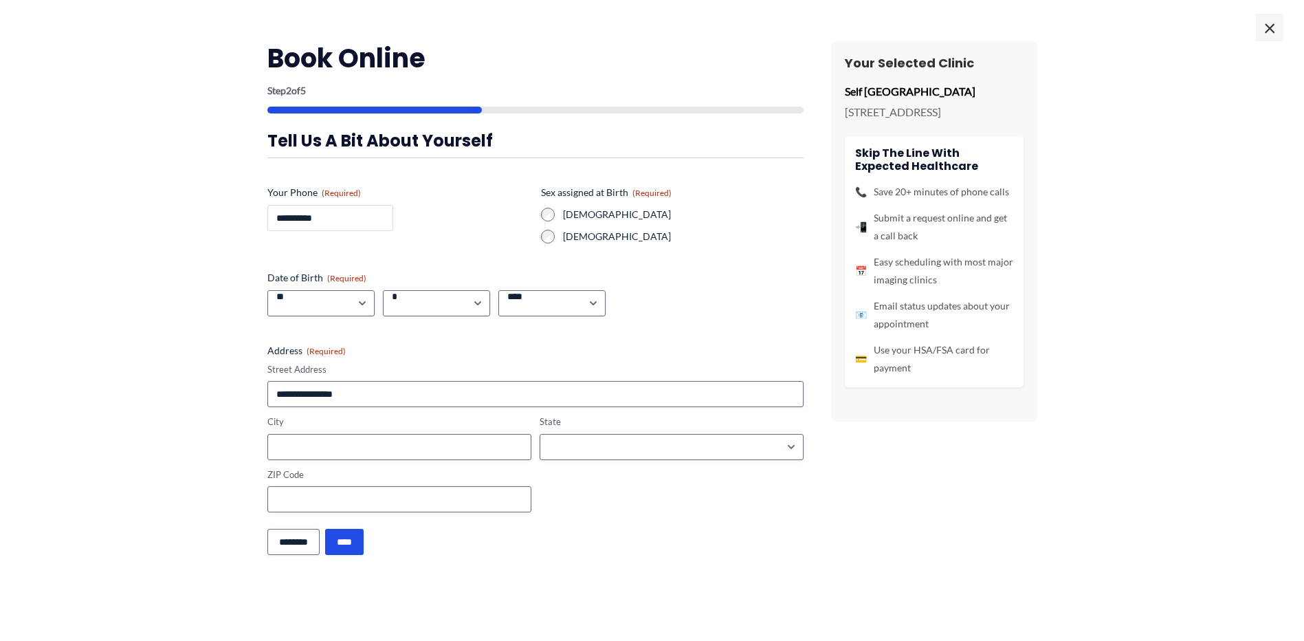  Describe the element at coordinates (934, 160) in the screenshot. I see `h4: Skip the line with Expected Healthcare` at that location.